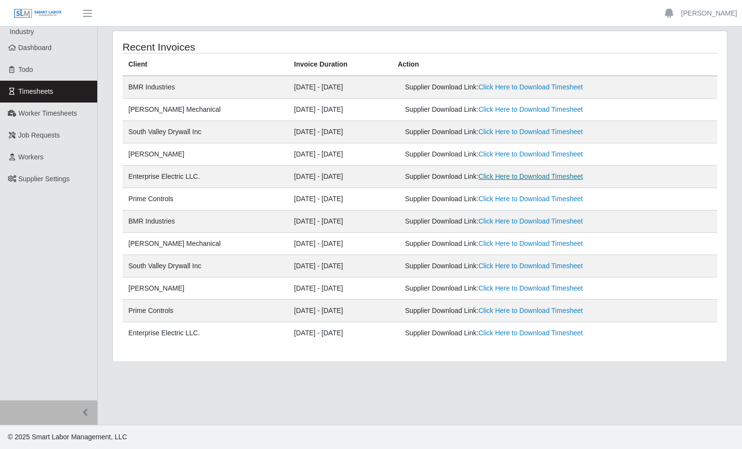  I want to click on img: SLM Logo, so click(38, 14).